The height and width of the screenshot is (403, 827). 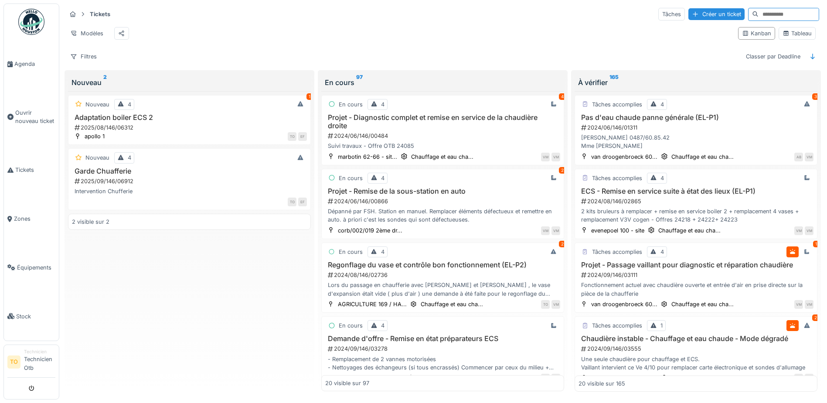 What do you see at coordinates (347, 383) in the screenshot?
I see `div: 20 visible sur 97` at bounding box center [347, 383].